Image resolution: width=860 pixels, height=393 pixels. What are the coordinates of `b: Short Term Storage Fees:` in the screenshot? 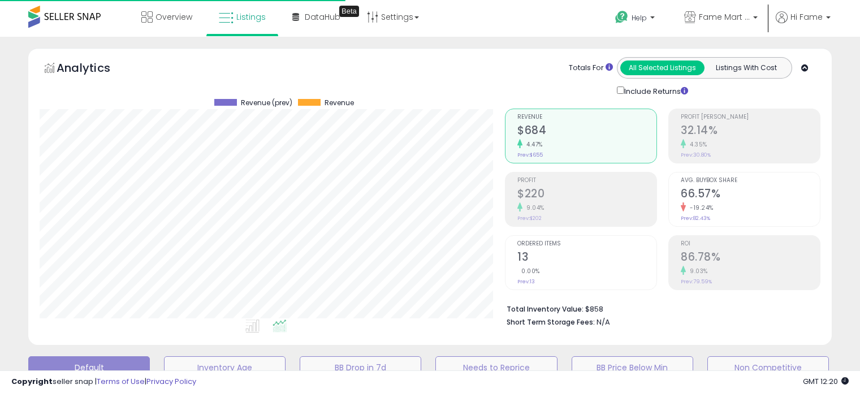 It's located at (551, 322).